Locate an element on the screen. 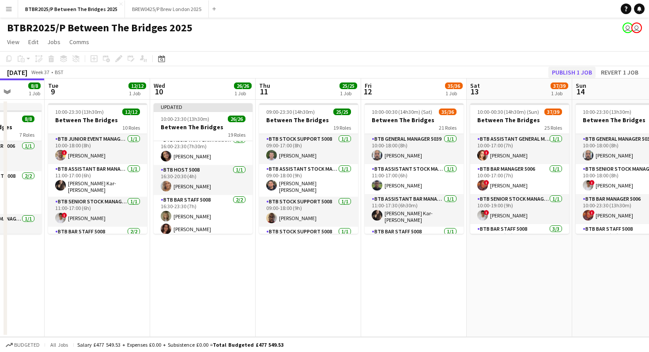 The width and height of the screenshot is (649, 352). app-job-card: 10:00-23:30 (13h30m)12/12Between The Bridges10 RolesBTB Junior Event Manager 50391/110:00-18:00 (... is located at coordinates (98, 169).